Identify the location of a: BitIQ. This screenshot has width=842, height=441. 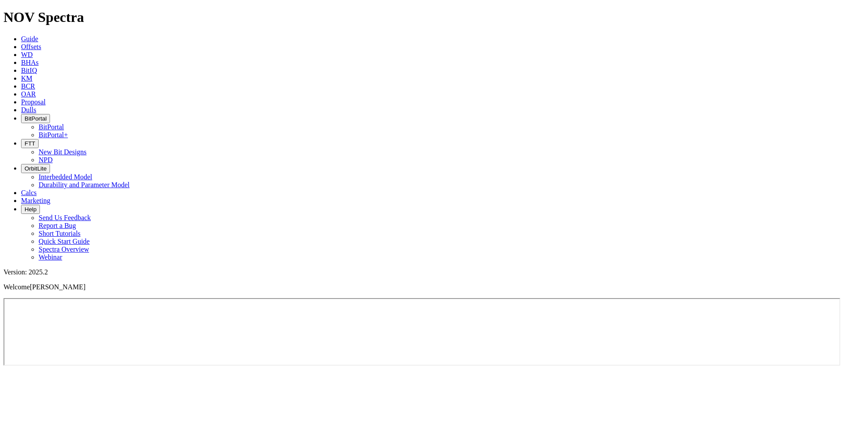
(29, 70).